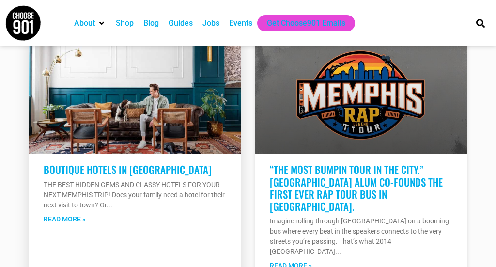 The image size is (496, 267). I want to click on div: Blog, so click(151, 23).